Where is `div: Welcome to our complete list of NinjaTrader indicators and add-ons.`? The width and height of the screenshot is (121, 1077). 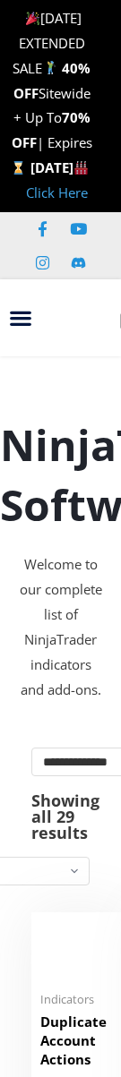 div: Welcome to our complete list of NinjaTrader indicators and add-ons. is located at coordinates (60, 627).